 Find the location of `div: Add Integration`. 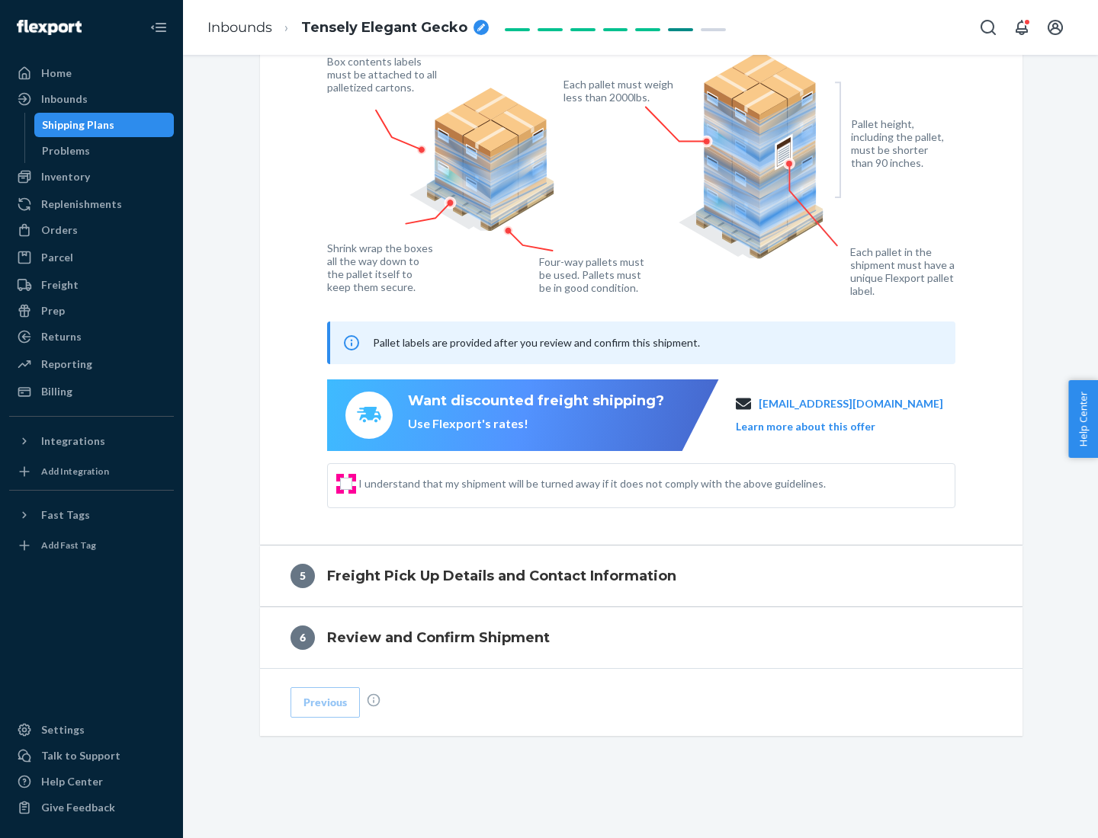

div: Add Integration is located at coordinates (75, 471).